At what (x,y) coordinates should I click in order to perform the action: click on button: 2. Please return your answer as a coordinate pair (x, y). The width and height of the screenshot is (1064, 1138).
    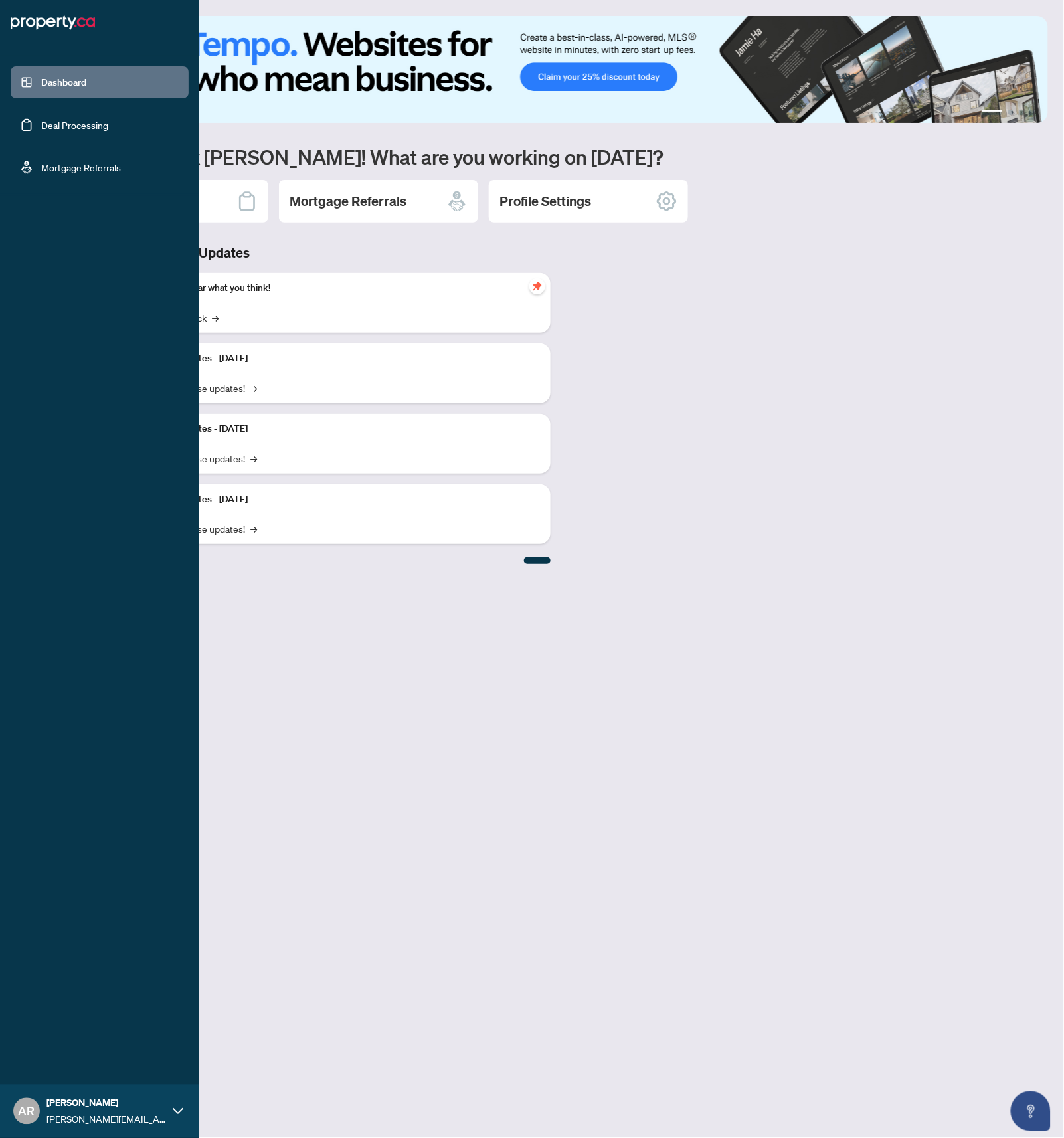
    Looking at the image, I should click on (1011, 112).